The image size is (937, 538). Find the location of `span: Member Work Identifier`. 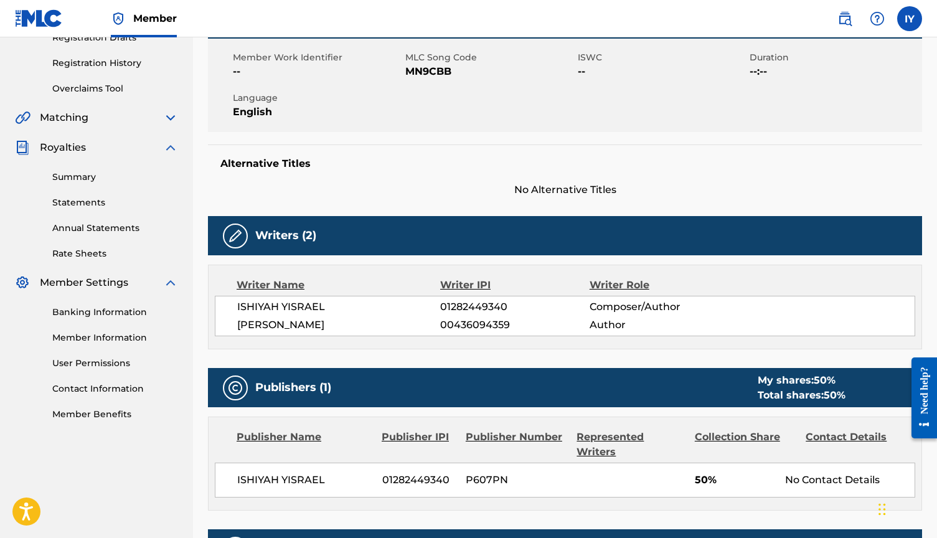

span: Member Work Identifier is located at coordinates (318, 57).